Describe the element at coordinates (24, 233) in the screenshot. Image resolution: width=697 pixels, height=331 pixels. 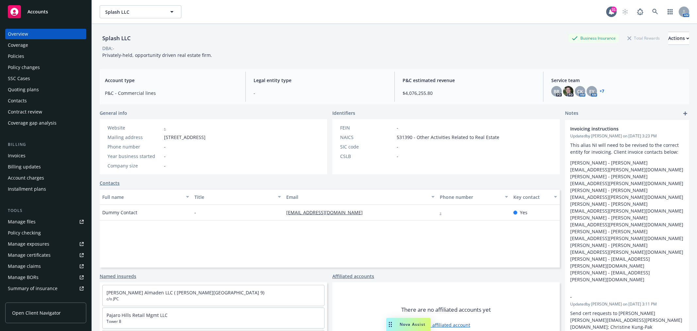
I see `div: Policy checking` at that location.